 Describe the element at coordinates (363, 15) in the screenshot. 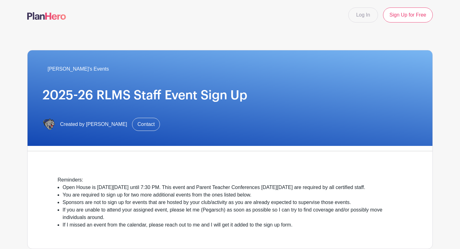

I see `a: Log In` at that location.